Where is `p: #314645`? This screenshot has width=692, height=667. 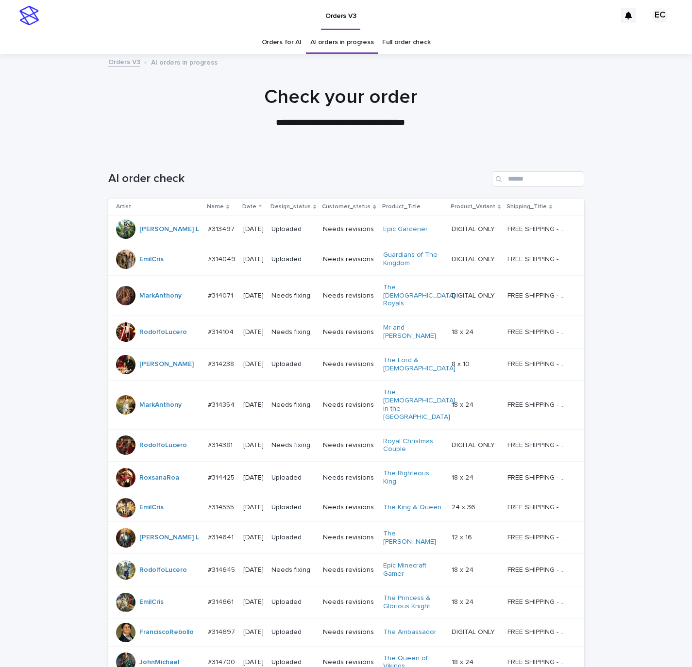
p: #314645 is located at coordinates (222, 569).